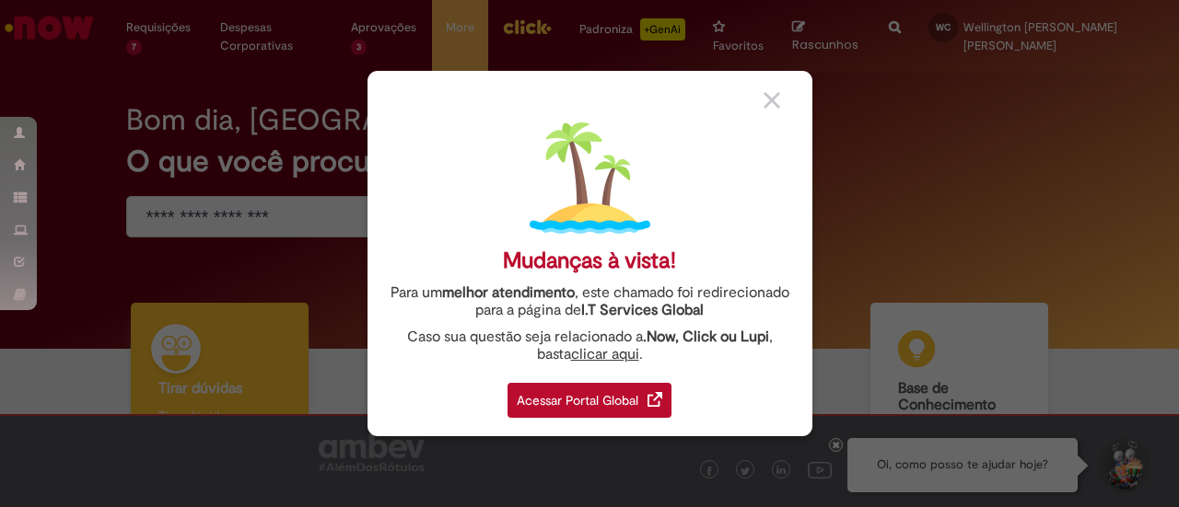 Image resolution: width=1179 pixels, height=507 pixels. What do you see at coordinates (655, 400) in the screenshot?
I see `img: redirect_link.png` at bounding box center [655, 400].